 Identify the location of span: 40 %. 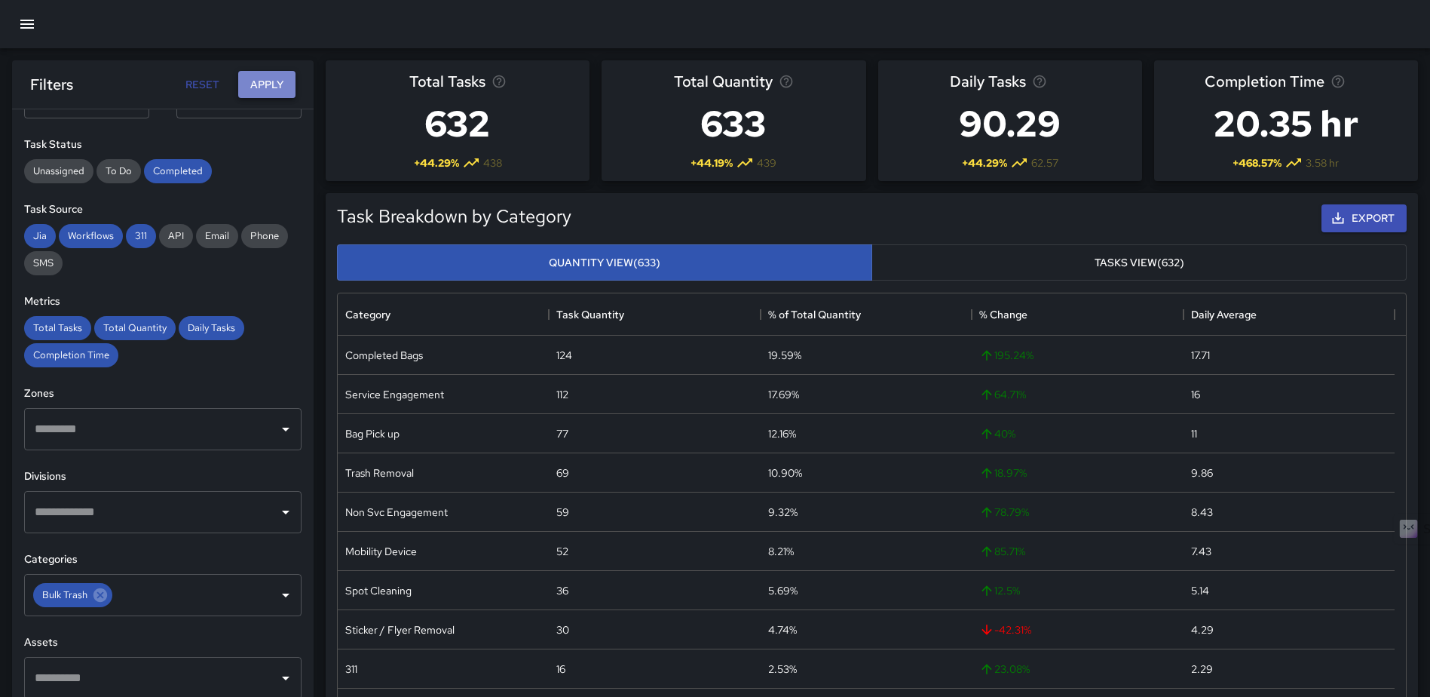
(997, 433).